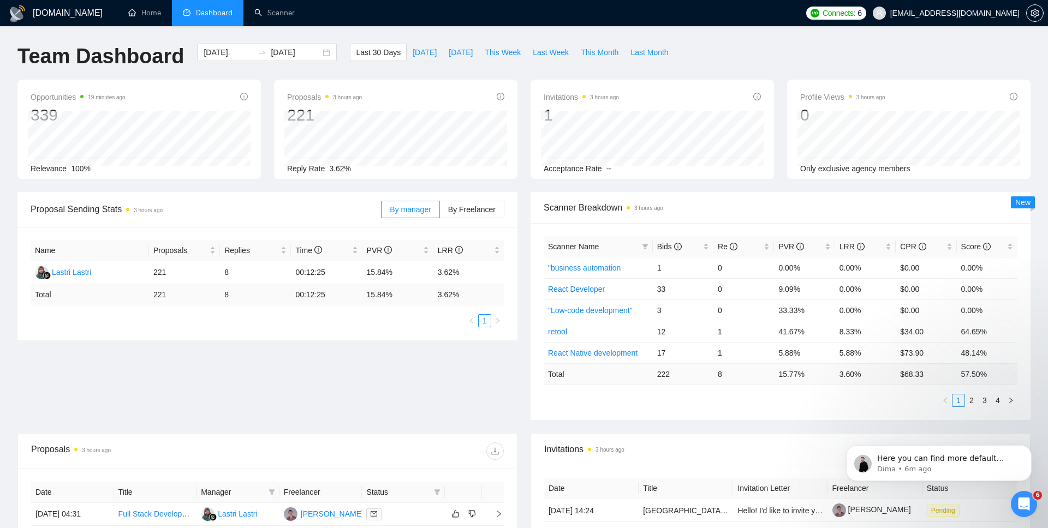 This screenshot has height=528, width=1048. Describe the element at coordinates (124, 120) in the screenshot. I see `div: Oh actually there's one more thing - can you recommend some good placeholders and message reply s...` at that location.